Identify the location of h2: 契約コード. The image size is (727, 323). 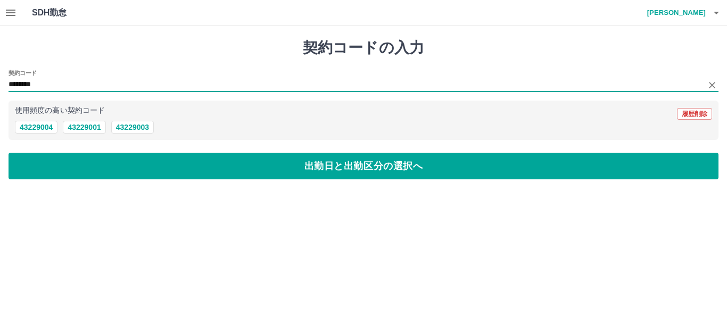
(22, 73).